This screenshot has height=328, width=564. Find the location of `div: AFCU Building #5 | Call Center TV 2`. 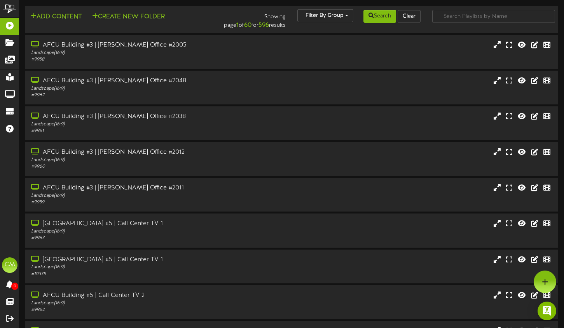

div: AFCU Building #5 | Call Center TV 2 is located at coordinates (136, 296).